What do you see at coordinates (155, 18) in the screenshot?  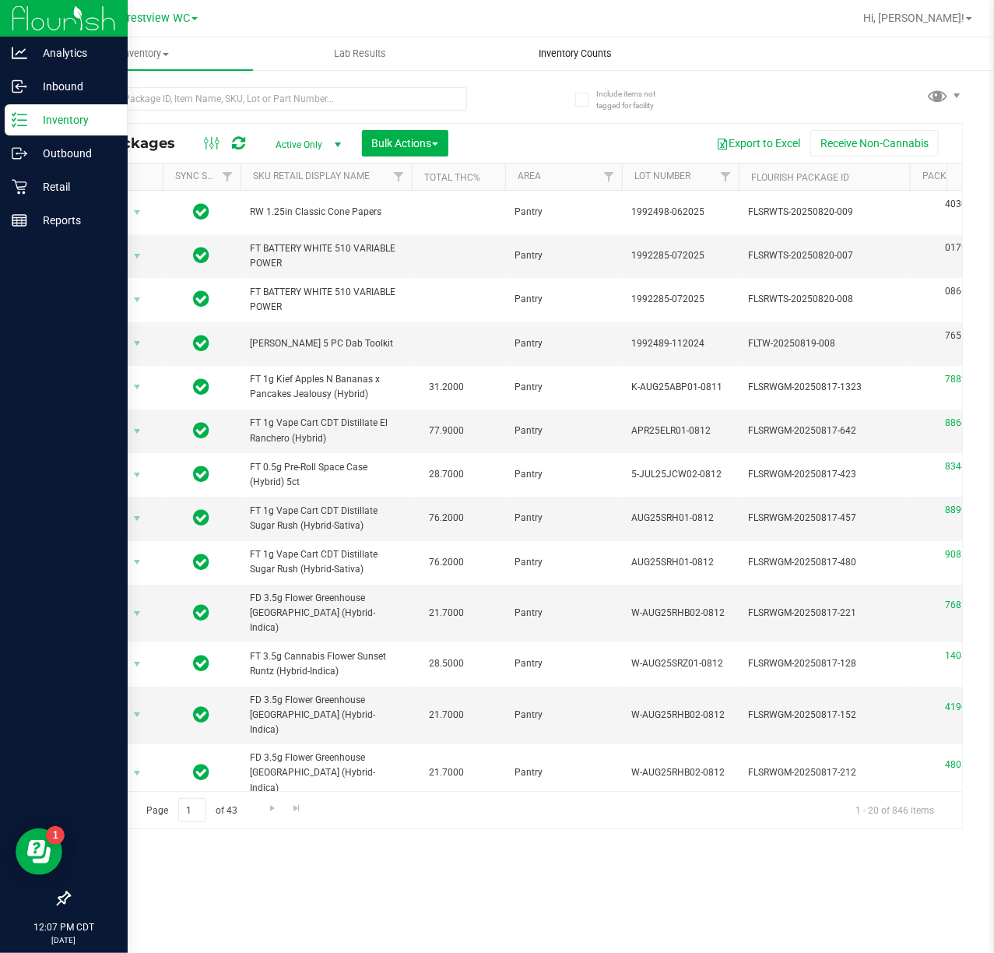 I see `span: Crestview WC` at bounding box center [155, 18].